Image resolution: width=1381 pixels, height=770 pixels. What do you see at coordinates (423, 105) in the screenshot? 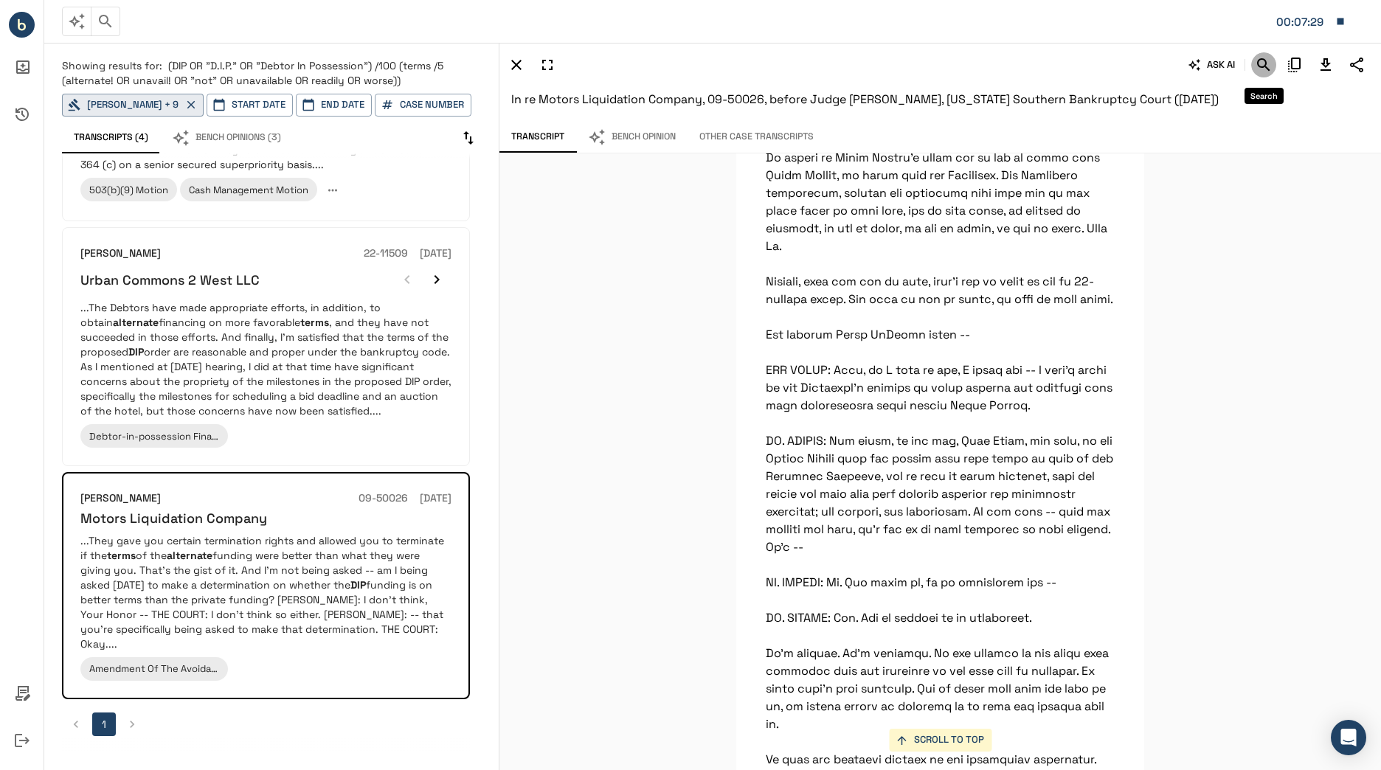
I see `button: Case Number` at bounding box center [423, 105].